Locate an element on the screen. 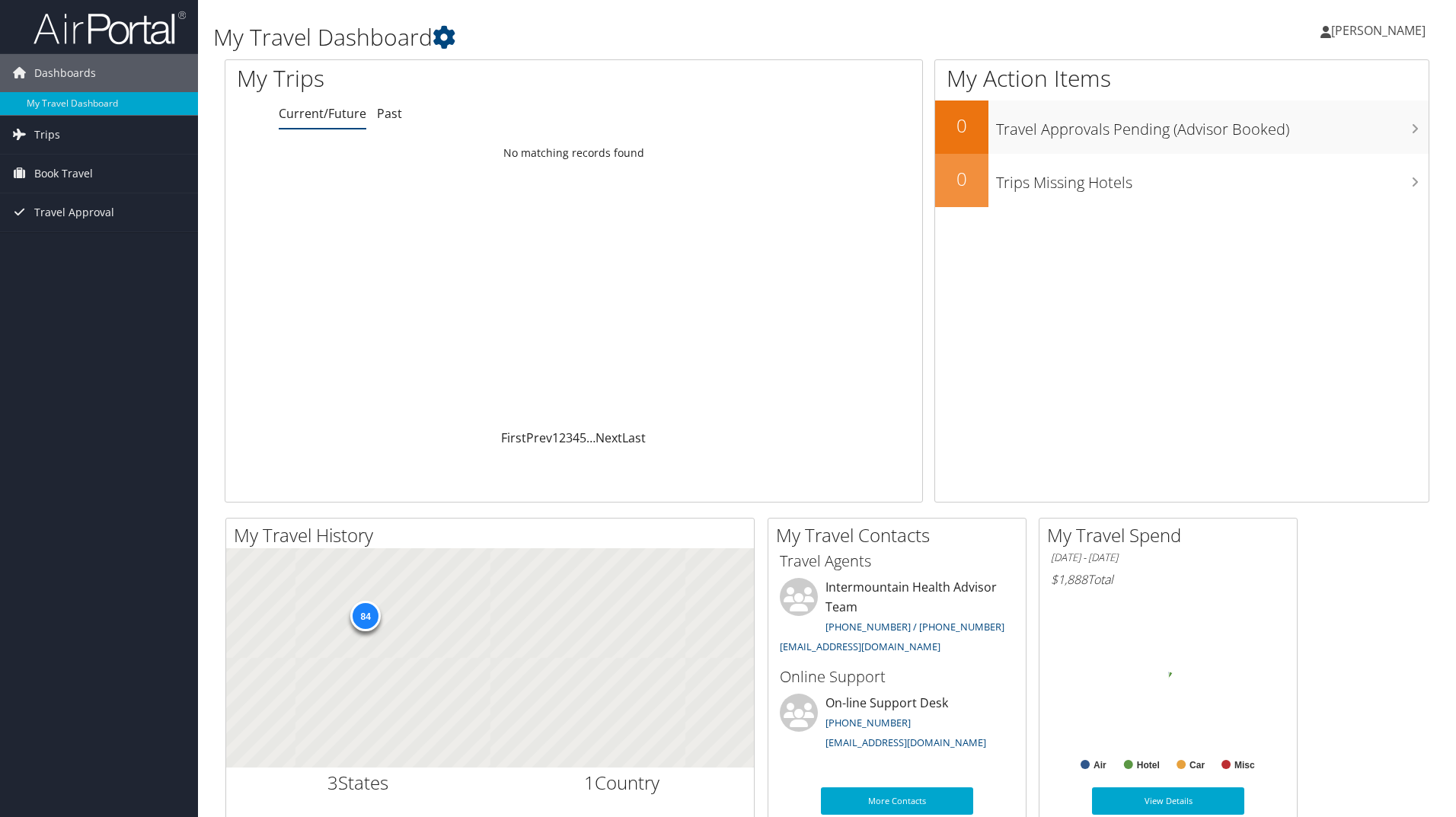 This screenshot has width=1456, height=817. li: On-line Support Desk is located at coordinates (897, 724).